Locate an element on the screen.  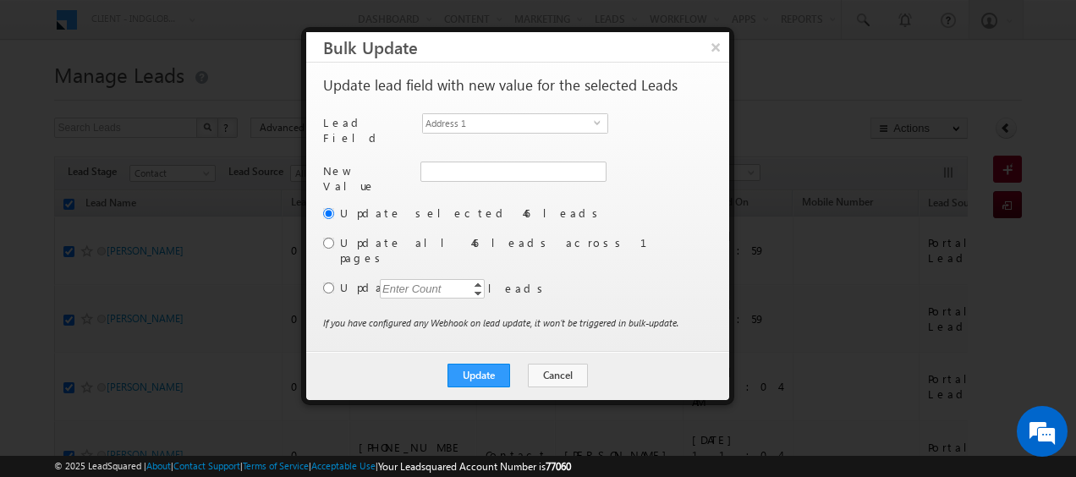
a: Acceptable Use is located at coordinates (343, 465).